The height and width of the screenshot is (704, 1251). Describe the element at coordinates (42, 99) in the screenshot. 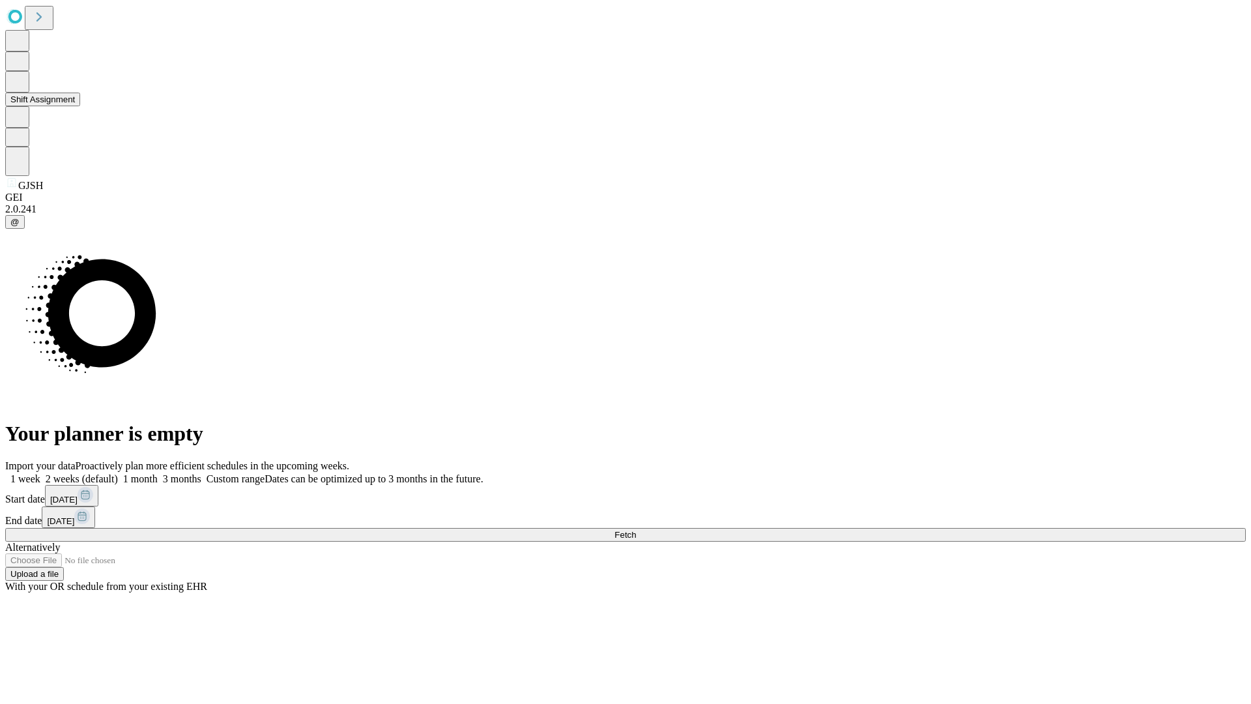

I see `button: Shift Assignment` at that location.